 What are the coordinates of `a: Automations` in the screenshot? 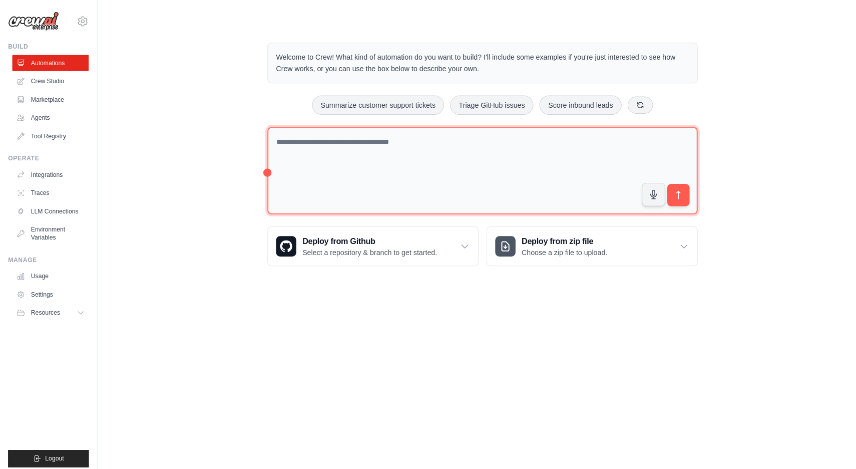 It's located at (50, 62).